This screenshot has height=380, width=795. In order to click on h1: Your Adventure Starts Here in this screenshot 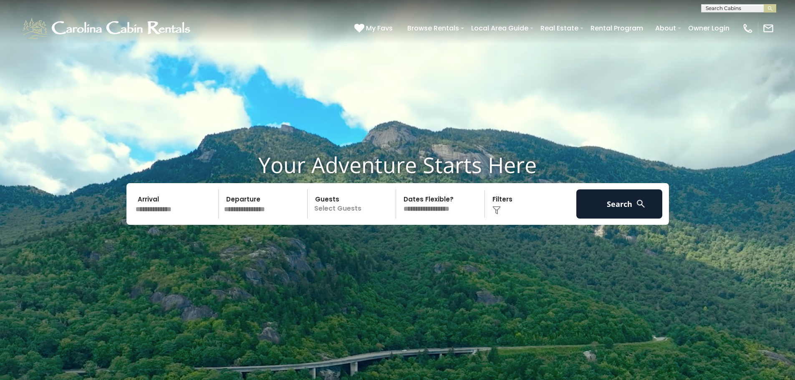, I will do `click(397, 165)`.